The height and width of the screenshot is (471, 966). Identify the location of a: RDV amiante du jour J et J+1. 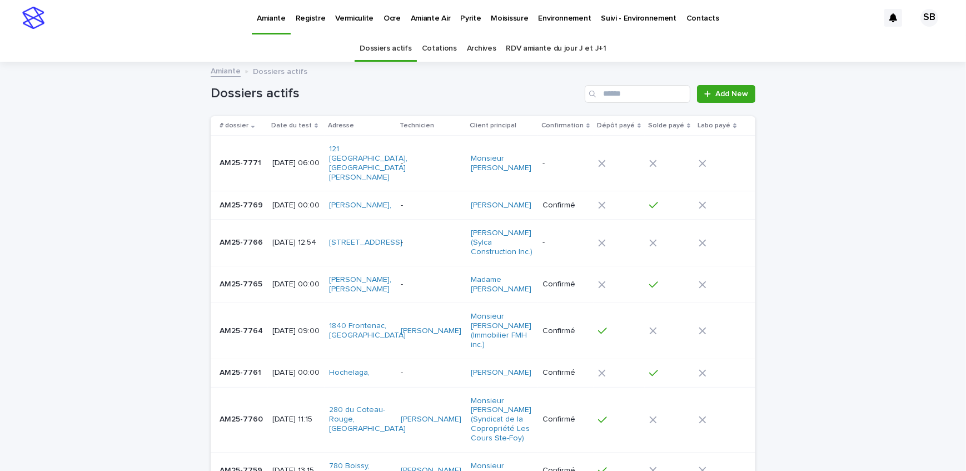
(556, 48).